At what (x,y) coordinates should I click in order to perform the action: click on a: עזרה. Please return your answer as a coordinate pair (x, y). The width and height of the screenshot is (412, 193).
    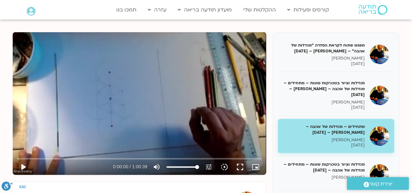
    Looking at the image, I should click on (157, 10).